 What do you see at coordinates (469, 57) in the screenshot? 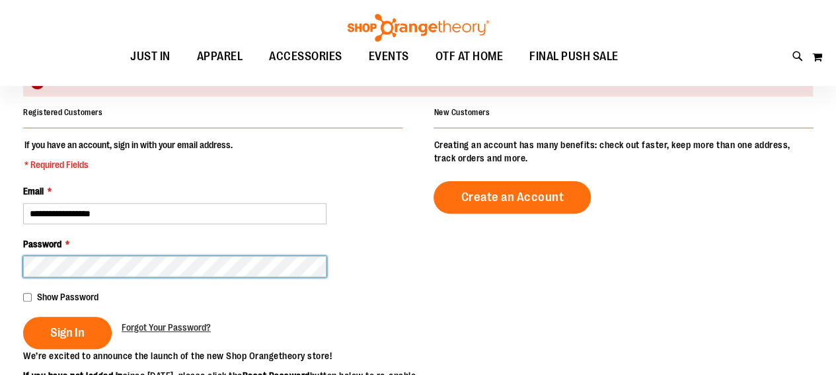
I see `a: OTF AT HOME` at bounding box center [469, 57].